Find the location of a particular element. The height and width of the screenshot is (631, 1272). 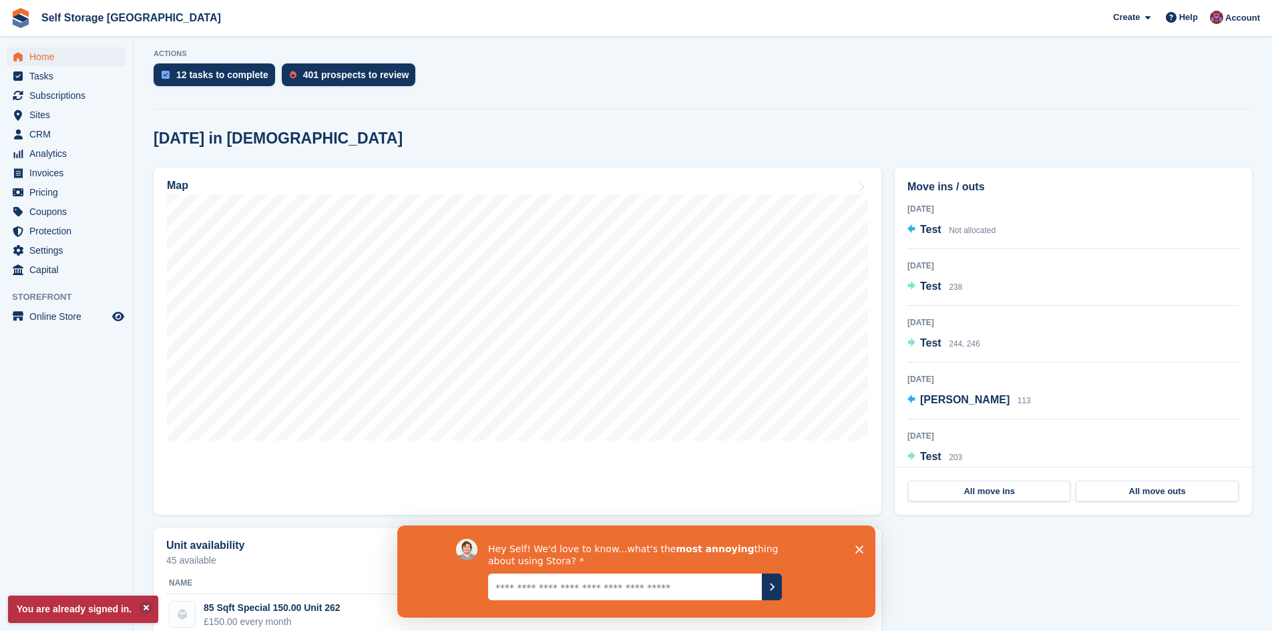

h2: Move ins / outs is located at coordinates (1073, 187).